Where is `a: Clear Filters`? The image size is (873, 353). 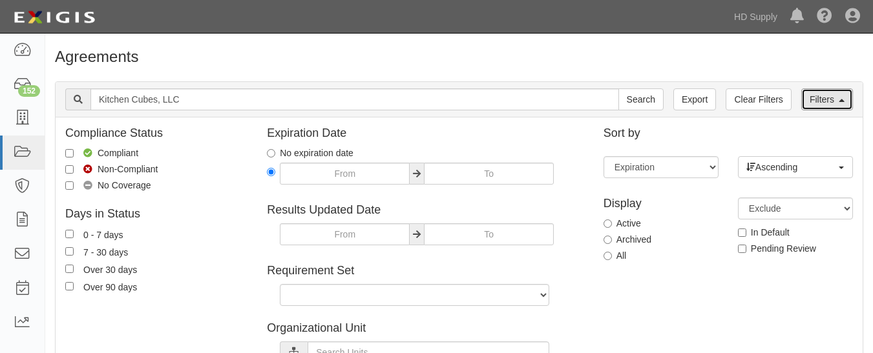
a: Clear Filters is located at coordinates (758, 100).